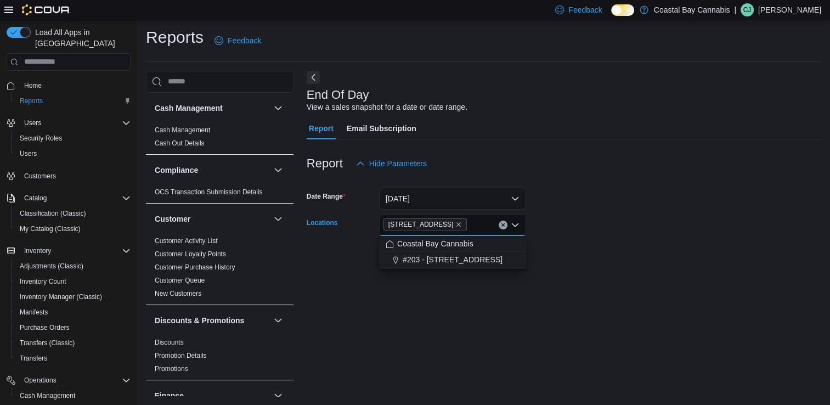 The height and width of the screenshot is (405, 830). Describe the element at coordinates (747, 10) in the screenshot. I see `span: CJ` at that location.